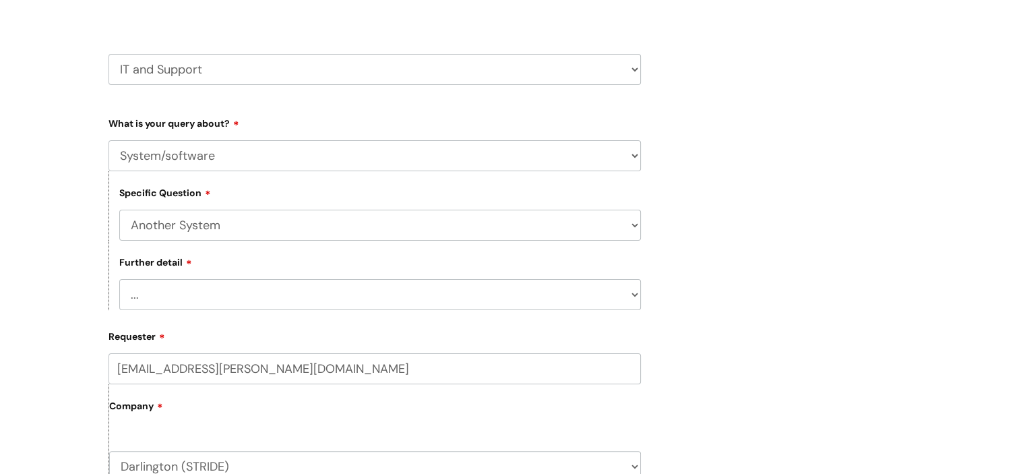 The height and width of the screenshot is (474, 1025). Describe the element at coordinates (375, 369) in the screenshot. I see `input: Email` at that location.